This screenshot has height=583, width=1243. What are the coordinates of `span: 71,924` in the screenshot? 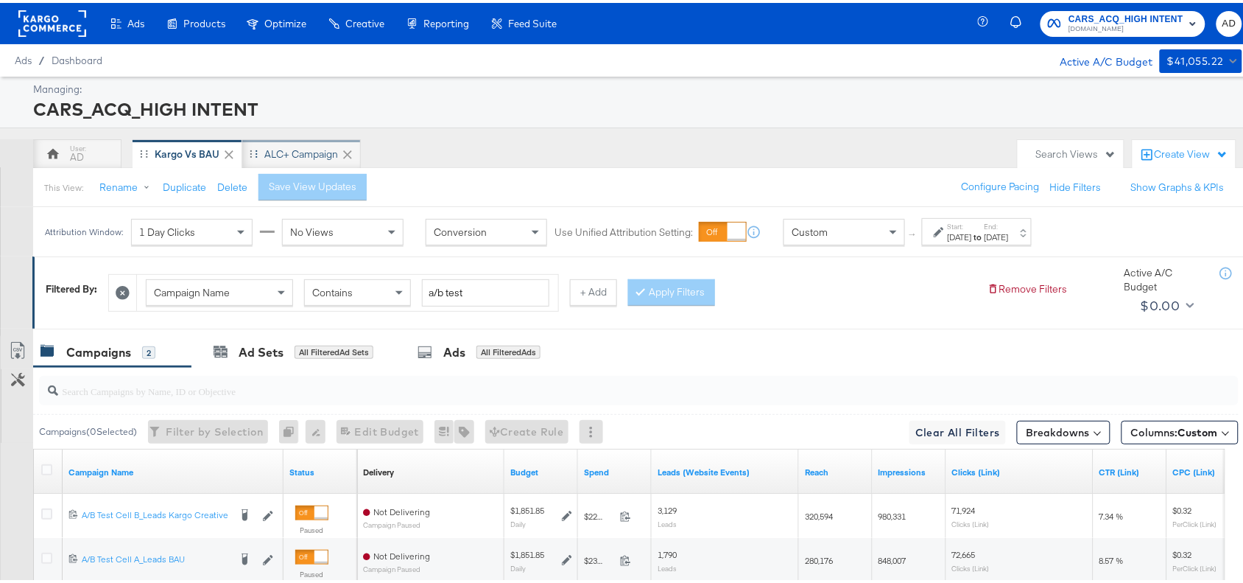 It's located at (964, 507).